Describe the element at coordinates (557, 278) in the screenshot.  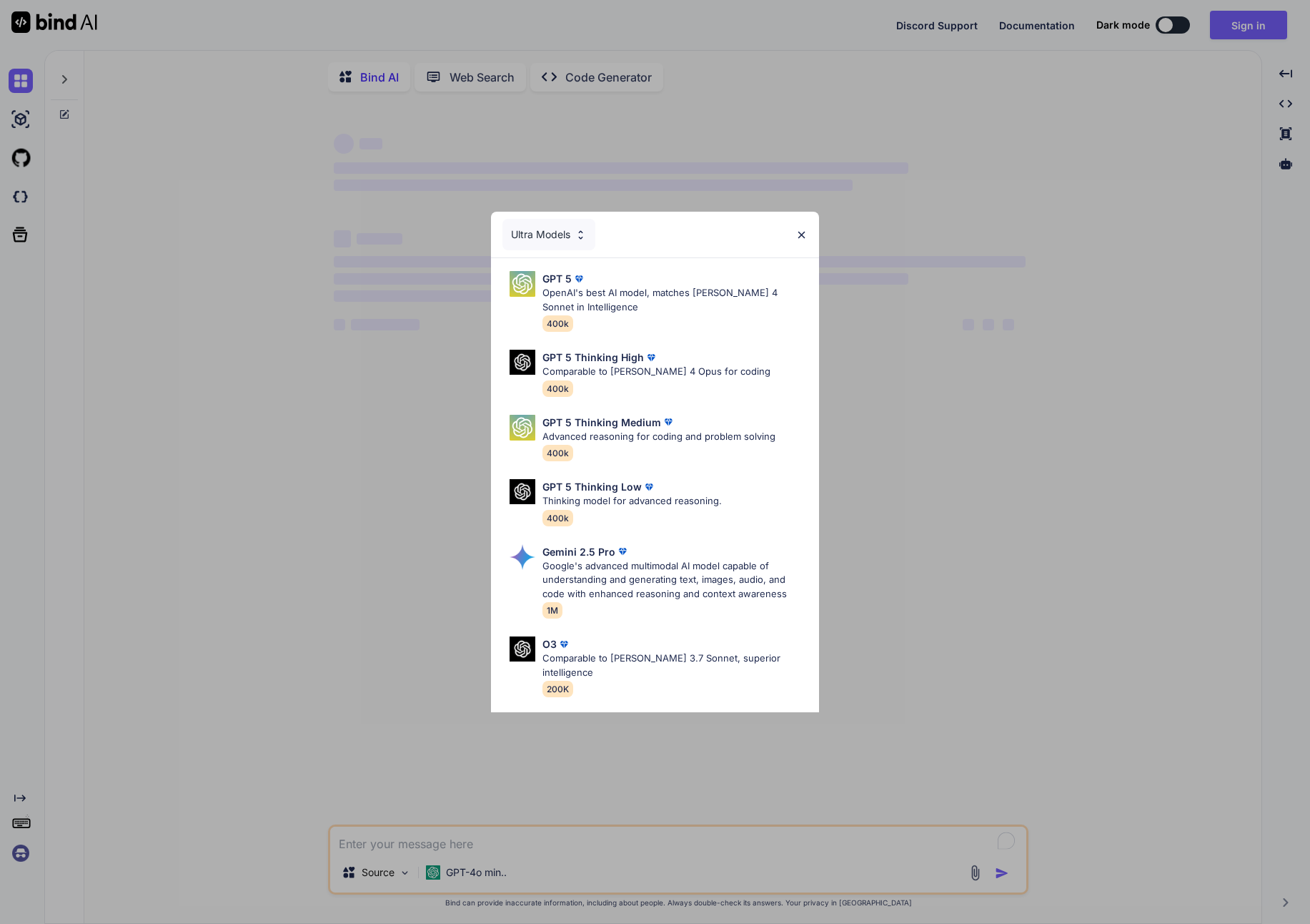
I see `p: GPT 5` at that location.